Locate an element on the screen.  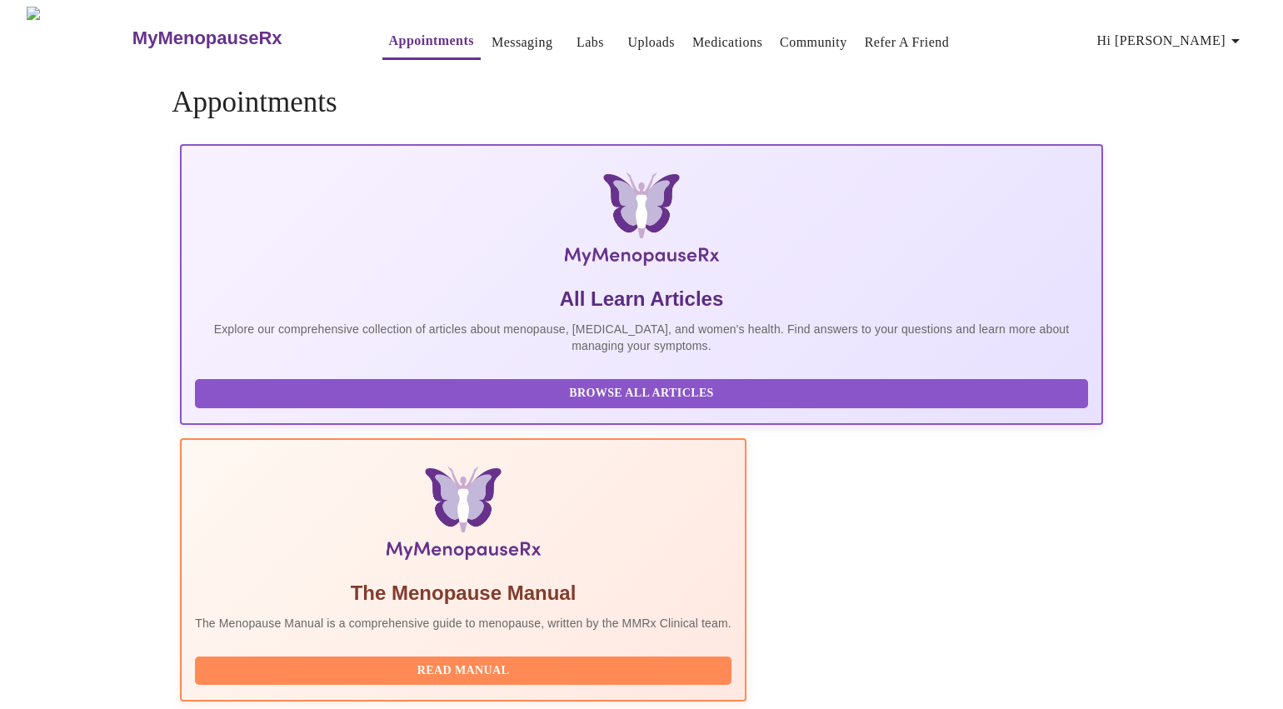
button: Browse All Articles is located at coordinates (642, 393).